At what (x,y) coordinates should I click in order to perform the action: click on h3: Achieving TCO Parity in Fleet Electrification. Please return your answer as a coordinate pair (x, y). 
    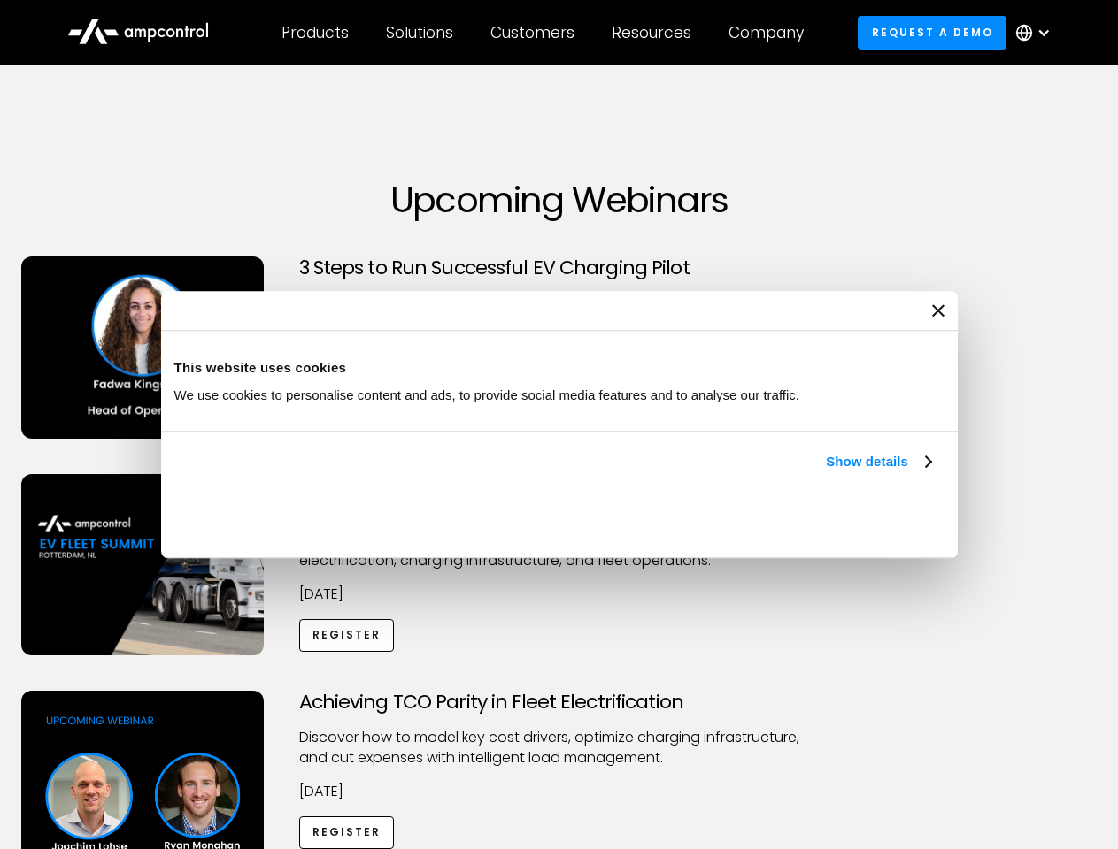
    Looking at the image, I should click on (559, 703).